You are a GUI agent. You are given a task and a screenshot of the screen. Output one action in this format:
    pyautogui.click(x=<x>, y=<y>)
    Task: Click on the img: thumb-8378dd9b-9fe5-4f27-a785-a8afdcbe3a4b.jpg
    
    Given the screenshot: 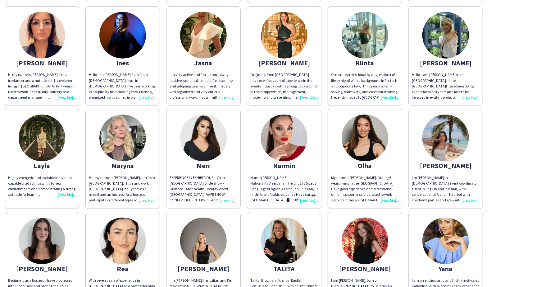 What is the action you would take?
    pyautogui.click(x=123, y=241)
    